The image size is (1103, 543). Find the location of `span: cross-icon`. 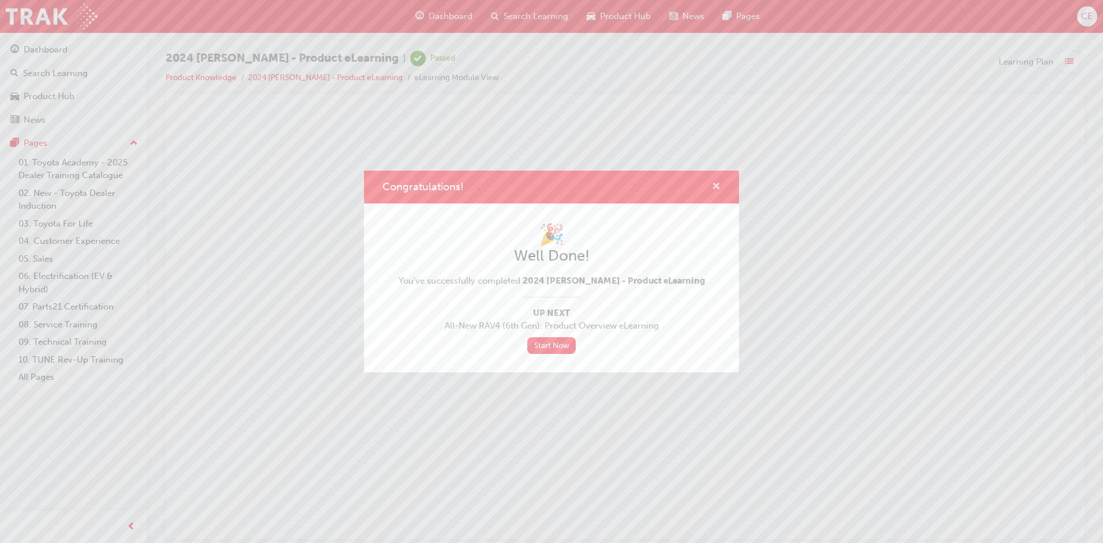

span: cross-icon is located at coordinates (716, 188).